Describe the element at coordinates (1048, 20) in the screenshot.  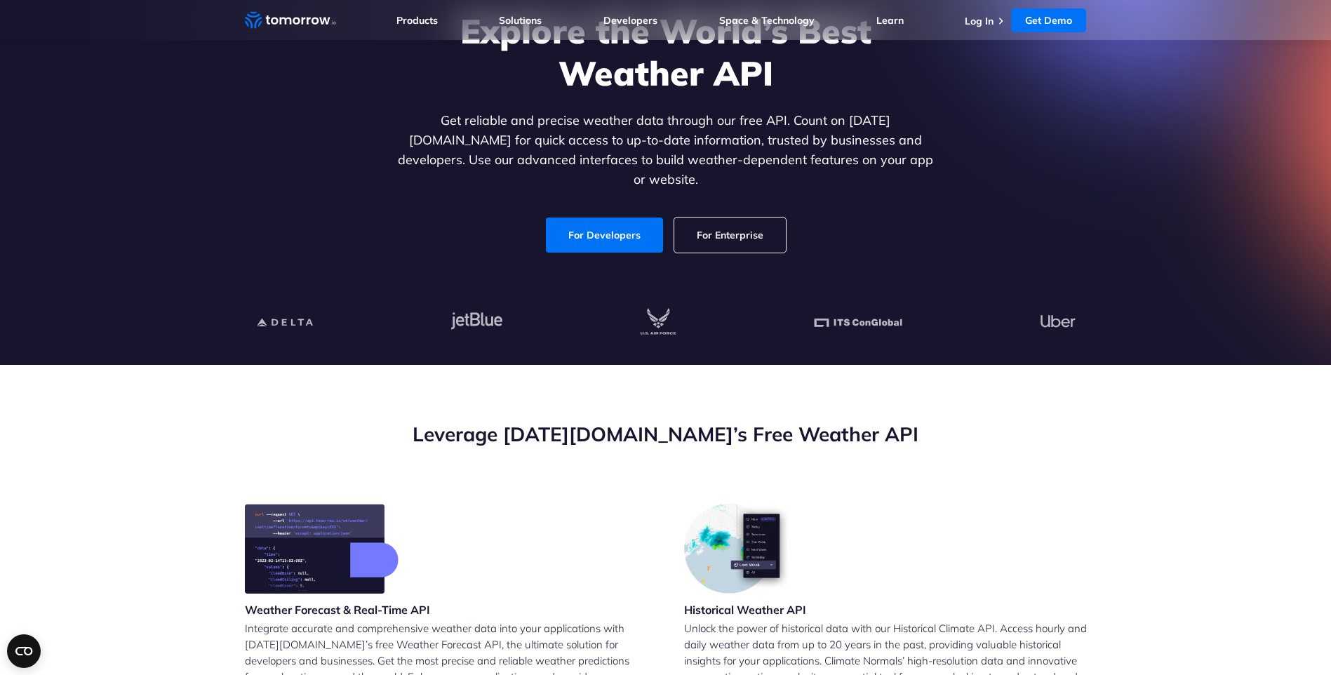
I see `a: Get Demo` at that location.